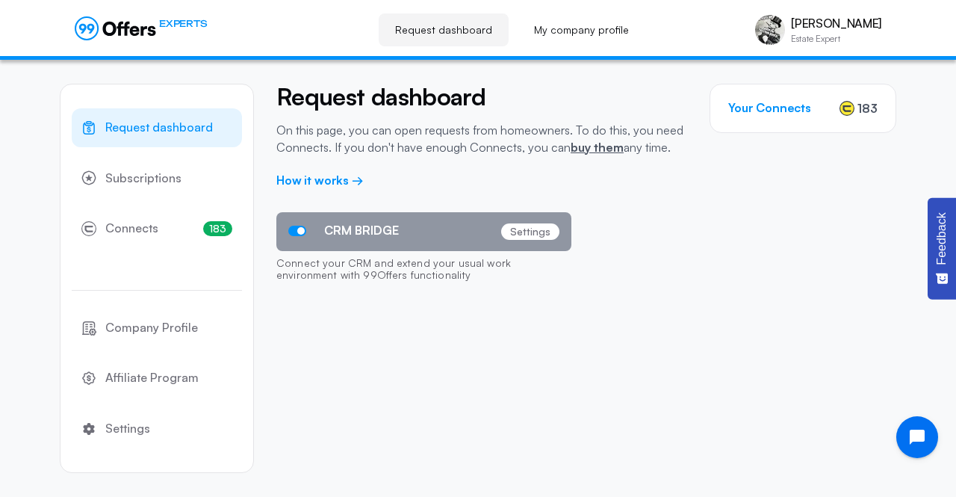  I want to click on span: Company Profile, so click(152, 328).